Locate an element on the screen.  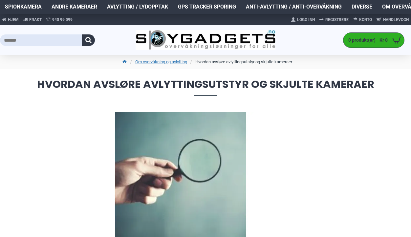
a: Konto is located at coordinates (362, 20).